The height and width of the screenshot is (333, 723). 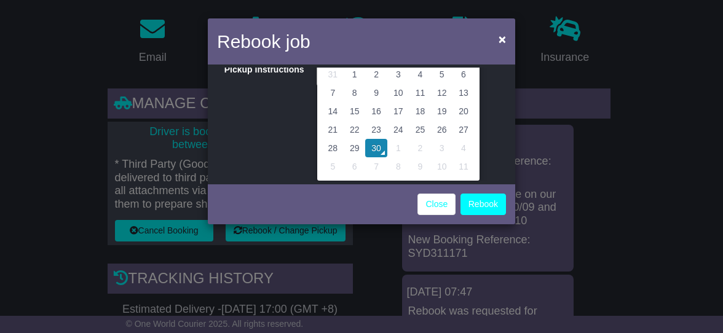 I want to click on td: 14, so click(x=333, y=111).